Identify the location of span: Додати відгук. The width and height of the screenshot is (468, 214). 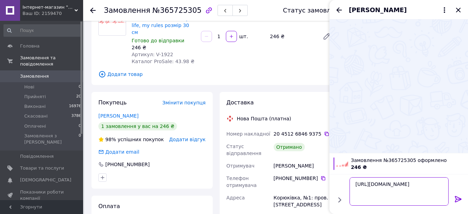
(187, 139).